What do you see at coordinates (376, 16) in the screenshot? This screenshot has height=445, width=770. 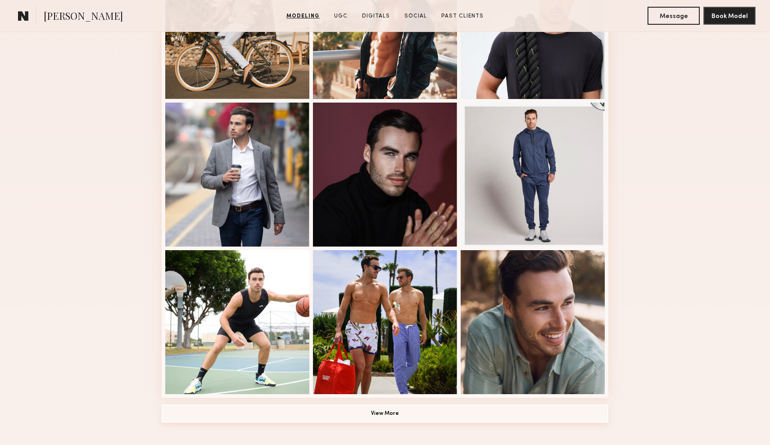 I see `a: Digitals` at bounding box center [376, 16].